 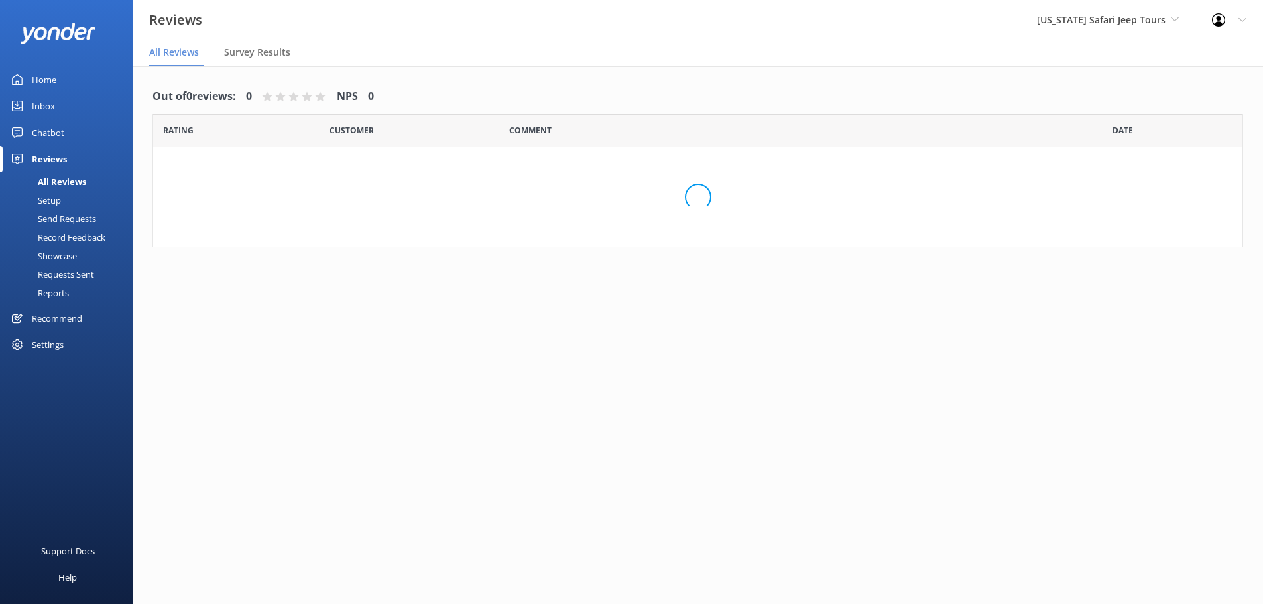 I want to click on a: Setup, so click(x=70, y=200).